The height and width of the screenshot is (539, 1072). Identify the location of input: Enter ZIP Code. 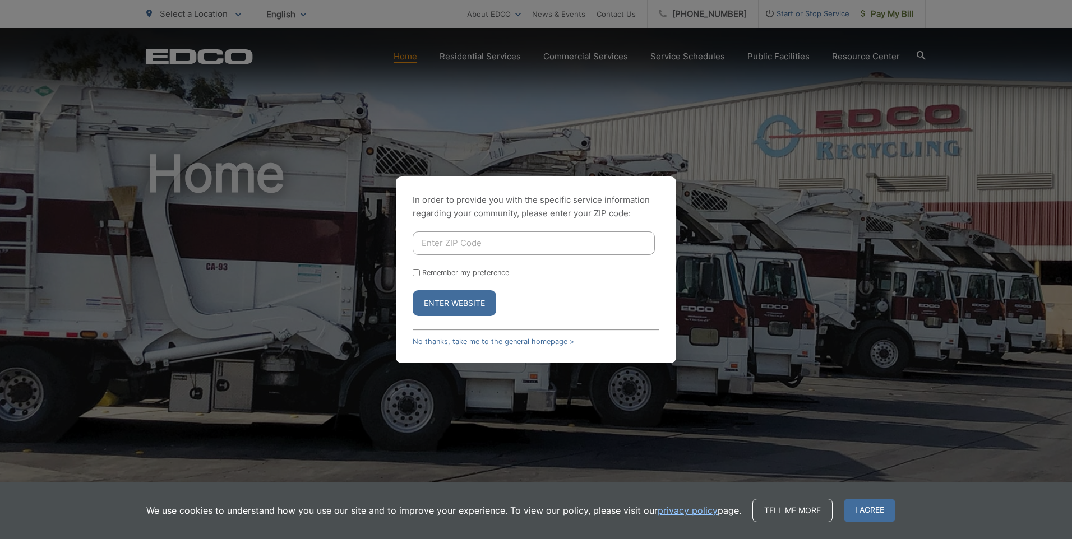
(534, 243).